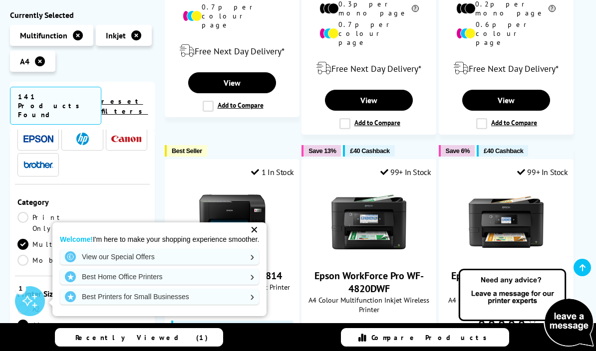 Image resolution: width=596 pixels, height=351 pixels. What do you see at coordinates (82, 202) in the screenshot?
I see `div: Category` at bounding box center [82, 202].